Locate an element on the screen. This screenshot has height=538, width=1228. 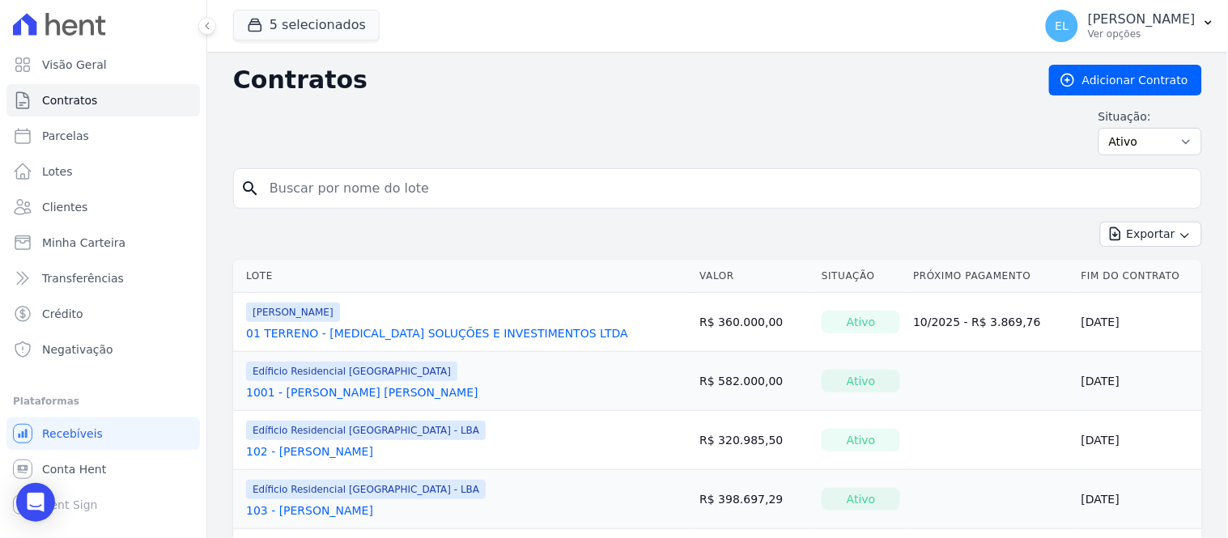
span: Transferências is located at coordinates (83, 278).